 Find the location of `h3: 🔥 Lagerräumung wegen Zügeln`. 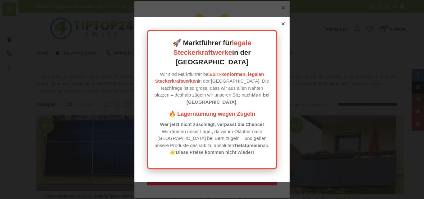

h3: 🔥 Lagerräumung wegen Zügeln is located at coordinates (212, 114).